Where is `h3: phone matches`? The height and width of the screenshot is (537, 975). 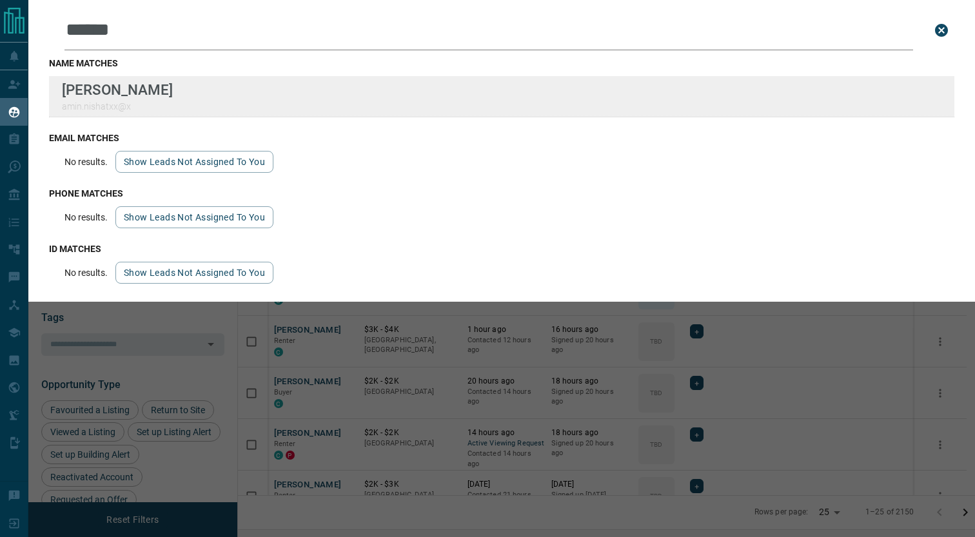
h3: phone matches is located at coordinates (502, 193).